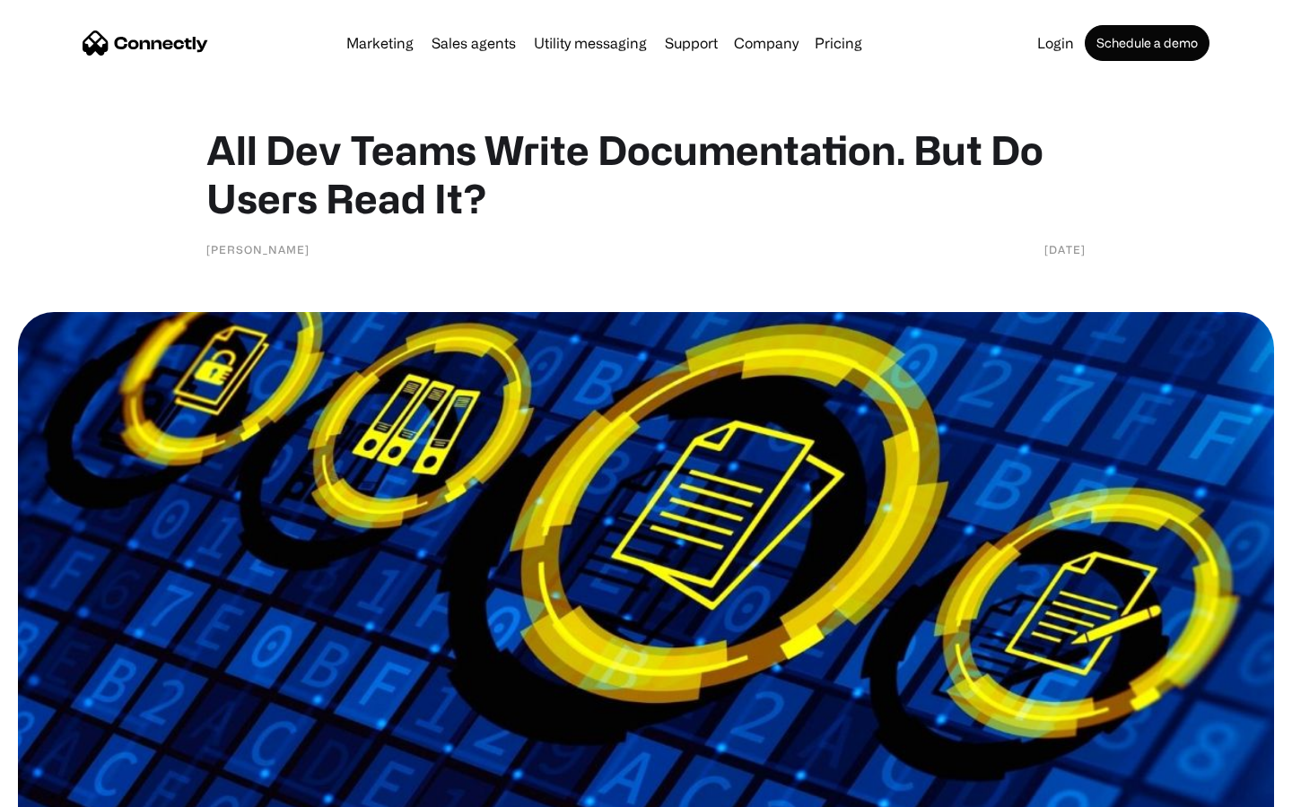  What do you see at coordinates (63, 789) in the screenshot?
I see `aside: Language selected: English` at bounding box center [63, 789].